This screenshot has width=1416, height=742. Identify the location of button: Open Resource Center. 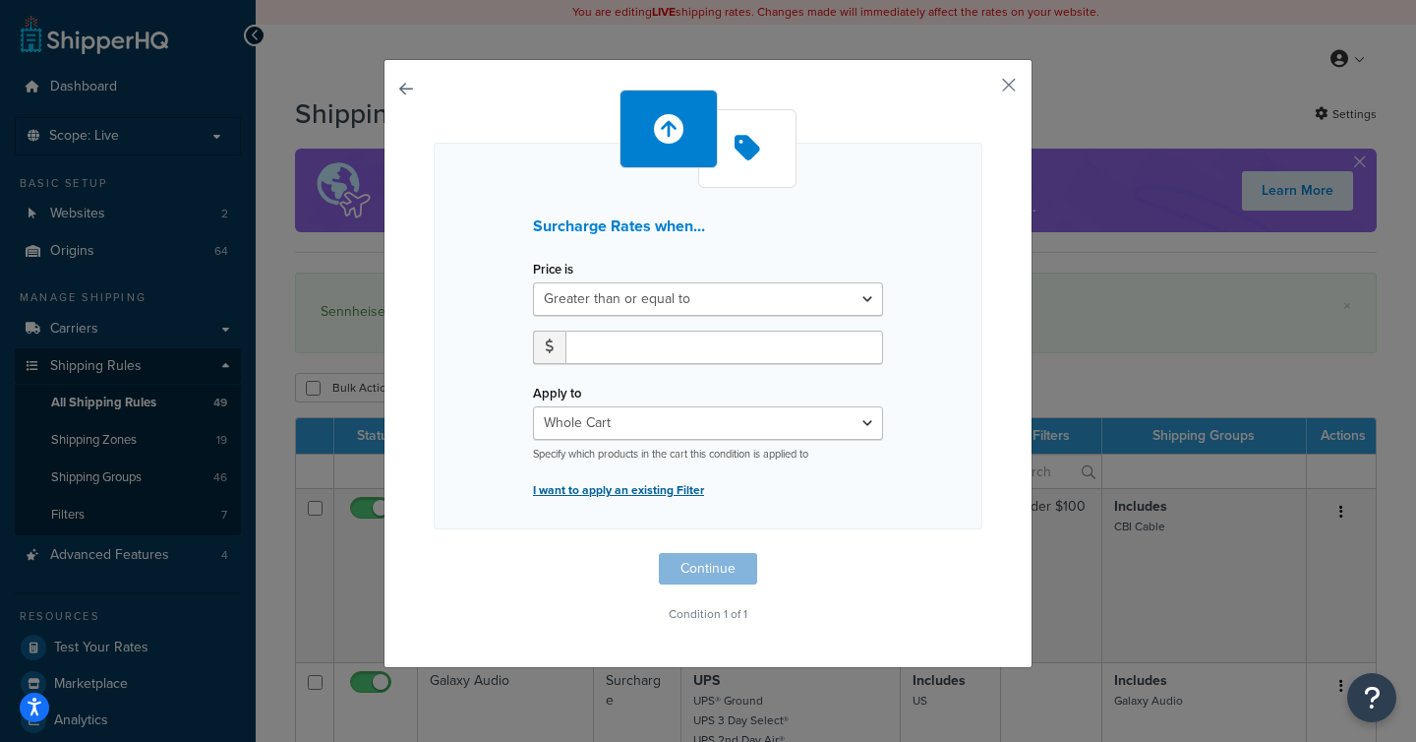
(1372, 697).